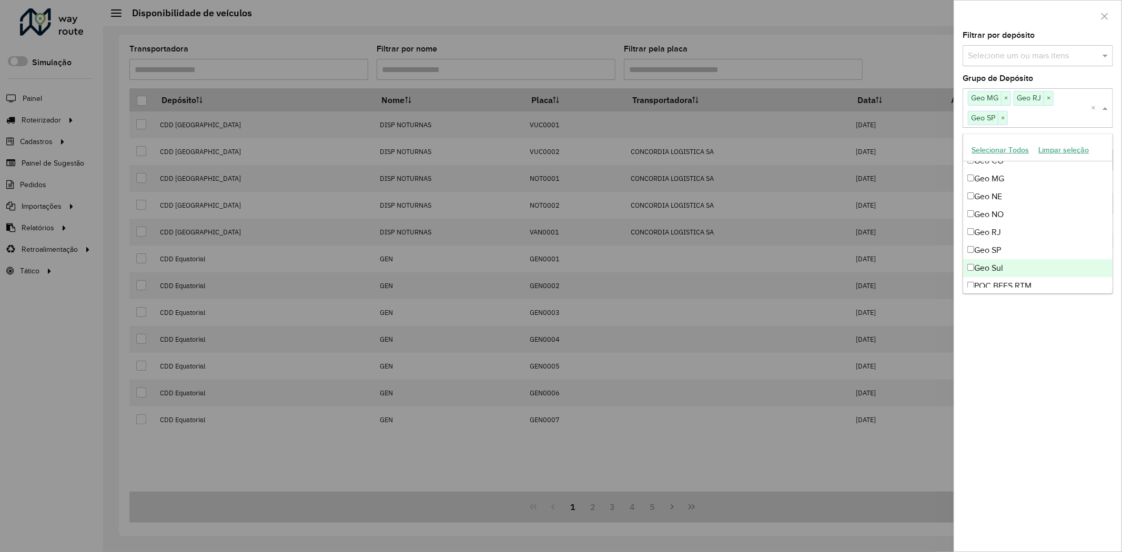 The height and width of the screenshot is (552, 1122). Describe the element at coordinates (985, 98) in the screenshot. I see `span: Geo MG` at that location.